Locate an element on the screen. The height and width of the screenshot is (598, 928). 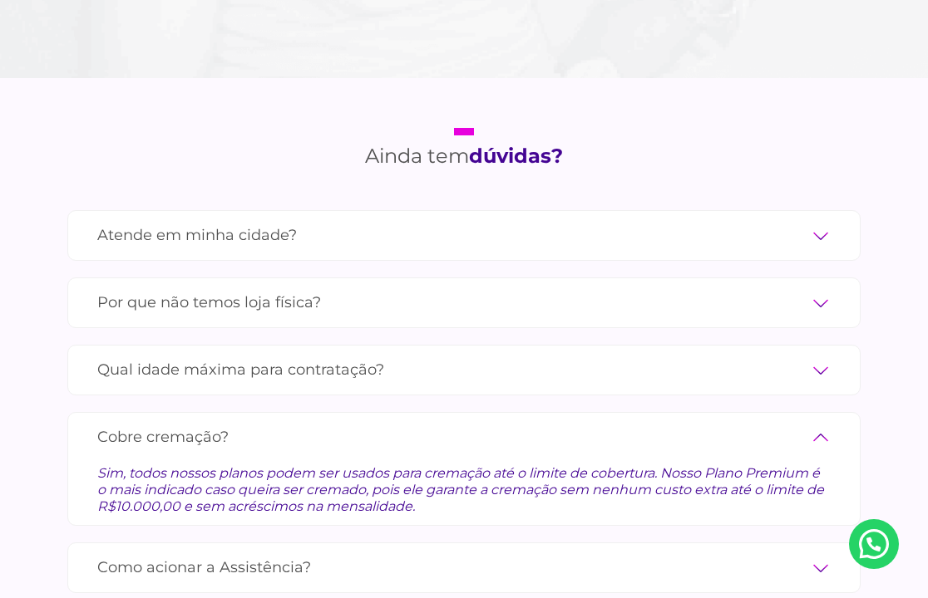
strong: dúvidas? is located at coordinates (515, 155).